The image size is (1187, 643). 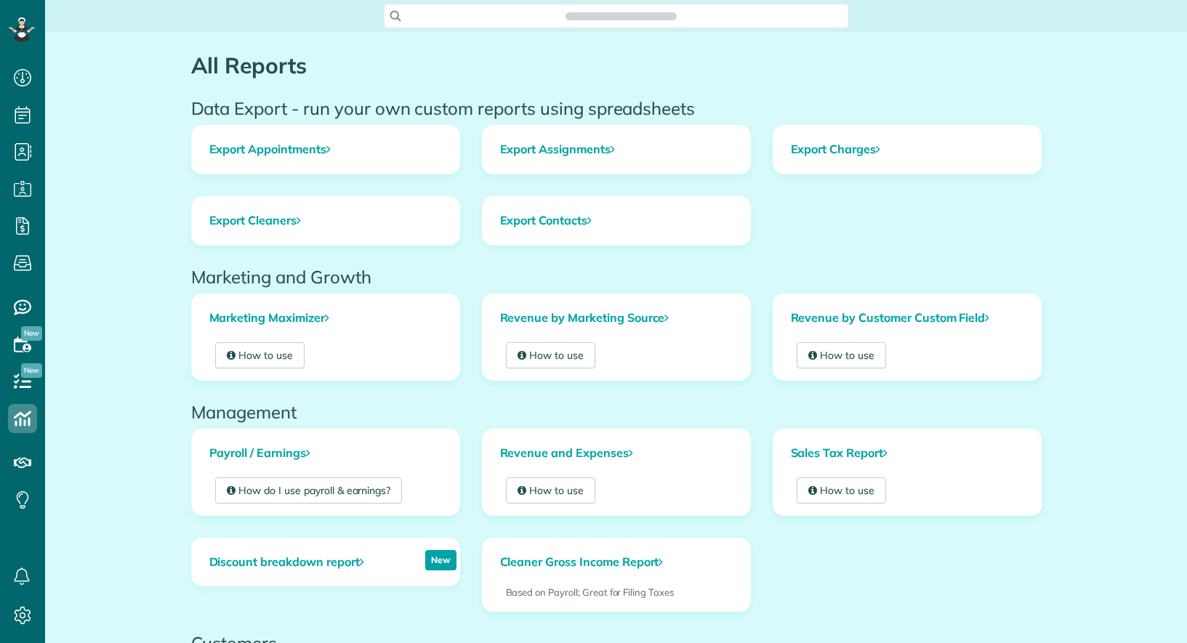 I want to click on a: Cleaner Gross Income Report, so click(x=582, y=563).